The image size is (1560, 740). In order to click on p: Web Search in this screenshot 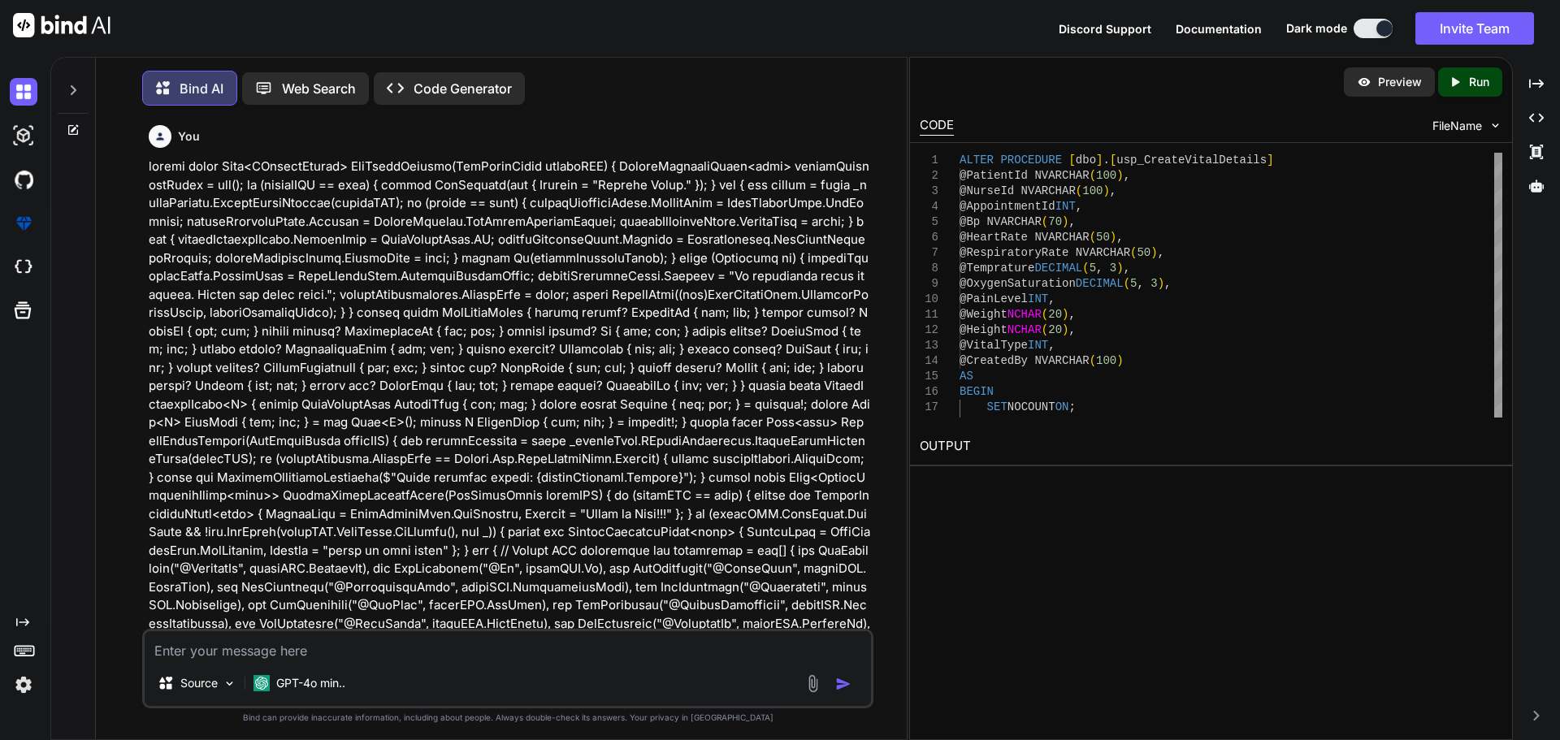, I will do `click(319, 89)`.